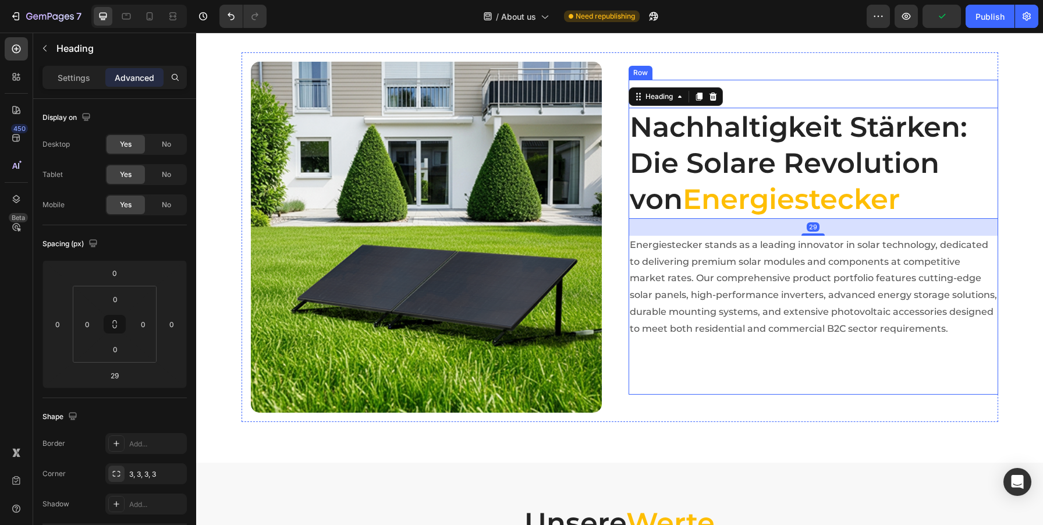 The width and height of the screenshot is (1043, 525). What do you see at coordinates (18, 218) in the screenshot?
I see `div: Beta` at bounding box center [18, 218].